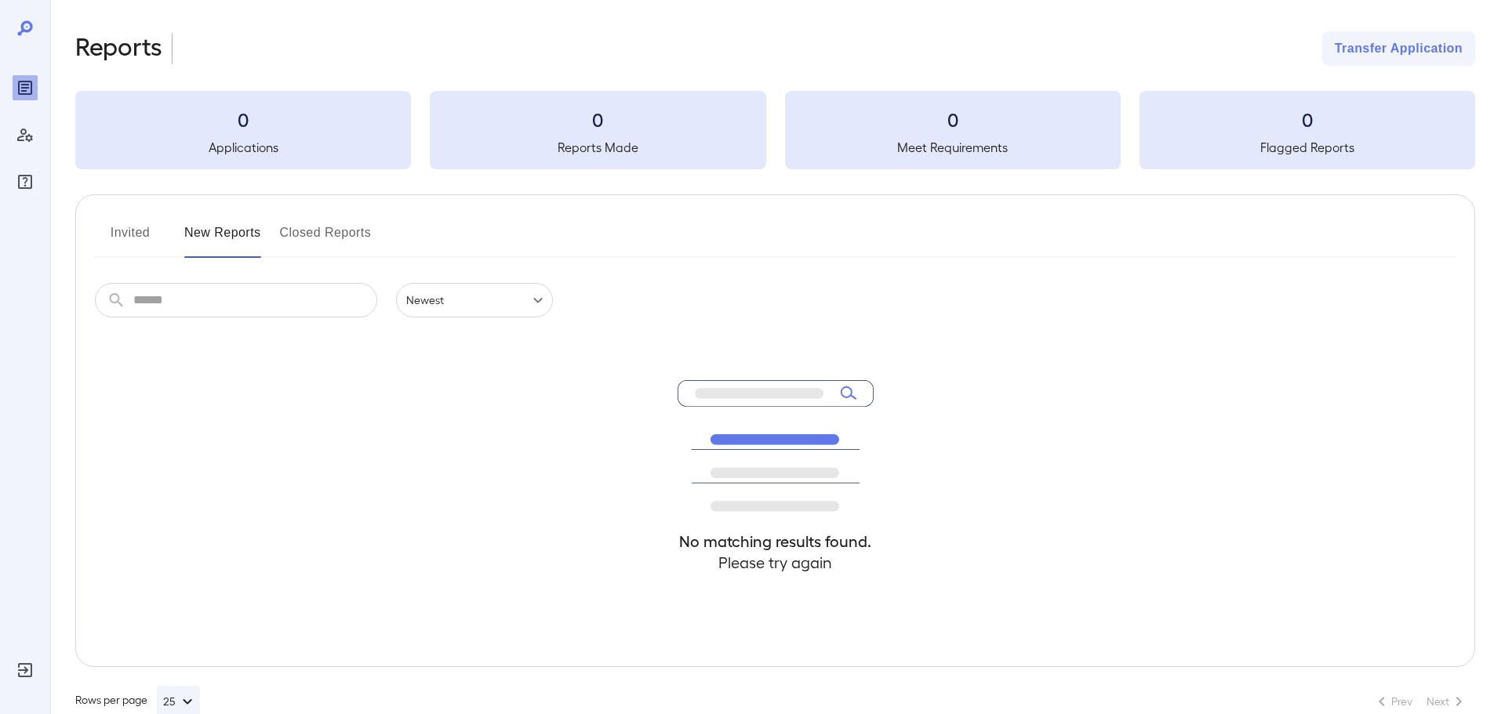  Describe the element at coordinates (775, 541) in the screenshot. I see `h4: No matching results found.` at that location.